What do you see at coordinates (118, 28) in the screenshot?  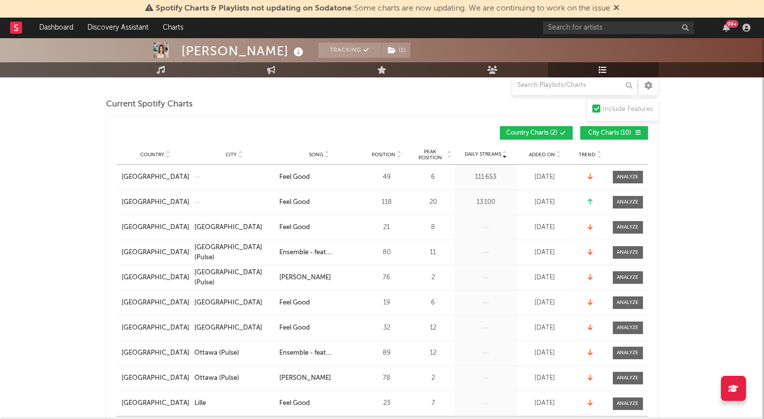 I see `a: Discovery Assistant` at bounding box center [118, 28].